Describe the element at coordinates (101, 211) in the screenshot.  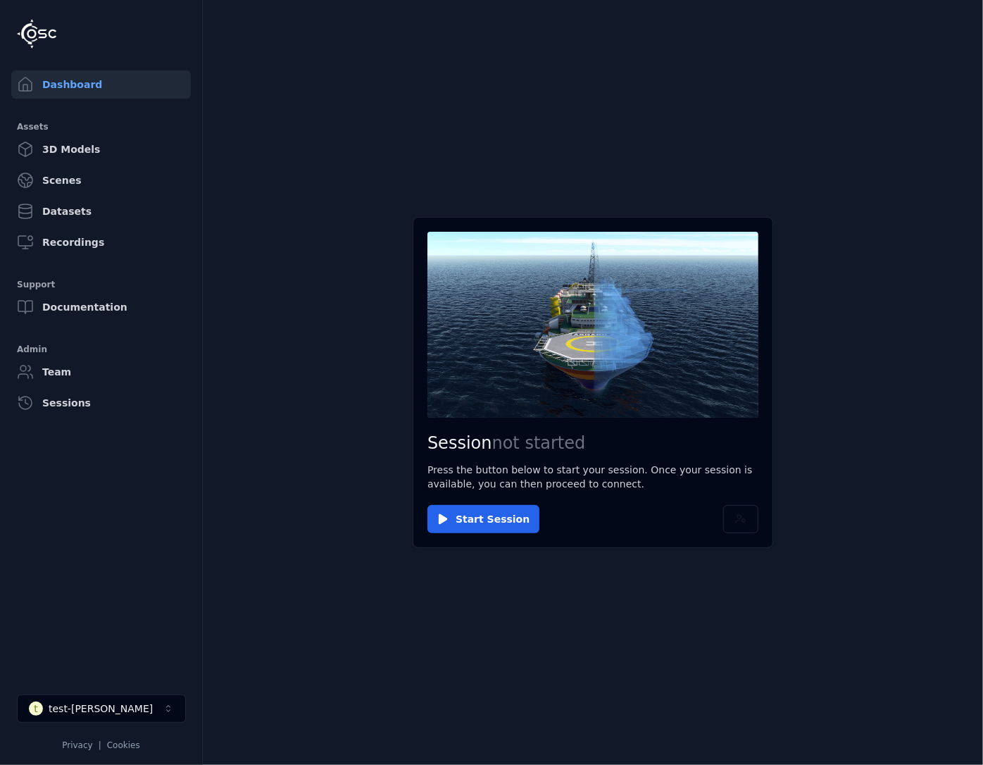
I see `a: Datasets` at that location.